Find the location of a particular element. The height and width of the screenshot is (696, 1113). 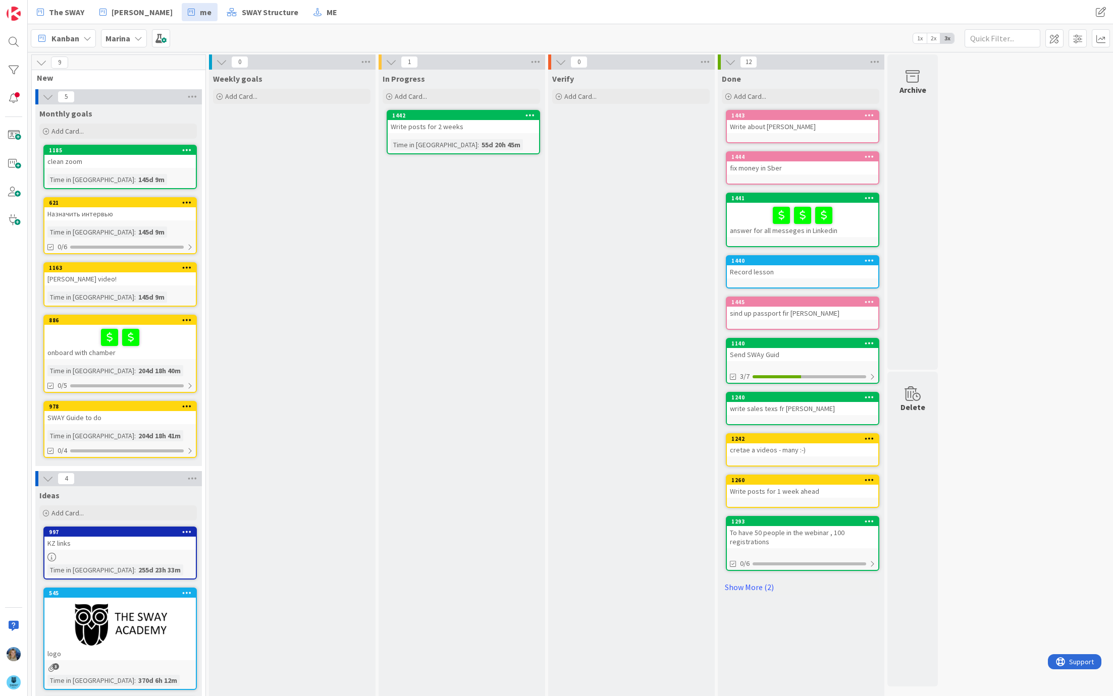

a: 1242cretae a videos - many :-) is located at coordinates (802, 450).